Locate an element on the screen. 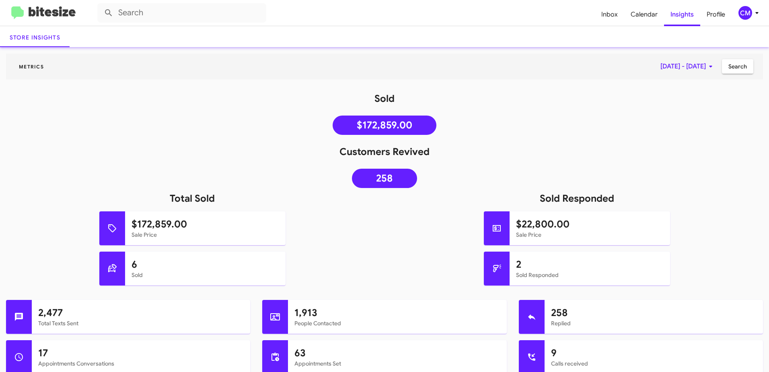 This screenshot has height=372, width=769. mat-card-subtitle: Sold is located at coordinates (205, 275).